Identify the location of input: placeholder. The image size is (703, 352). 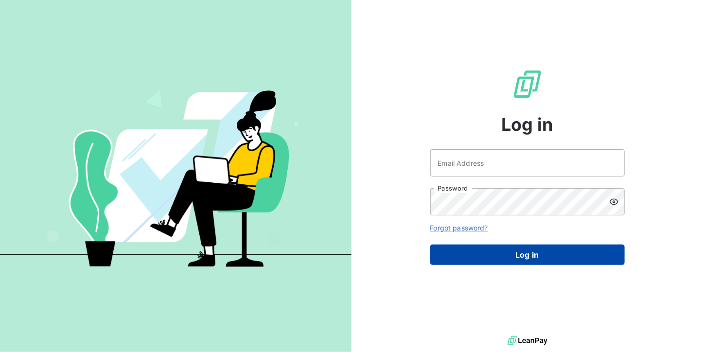
(527, 163).